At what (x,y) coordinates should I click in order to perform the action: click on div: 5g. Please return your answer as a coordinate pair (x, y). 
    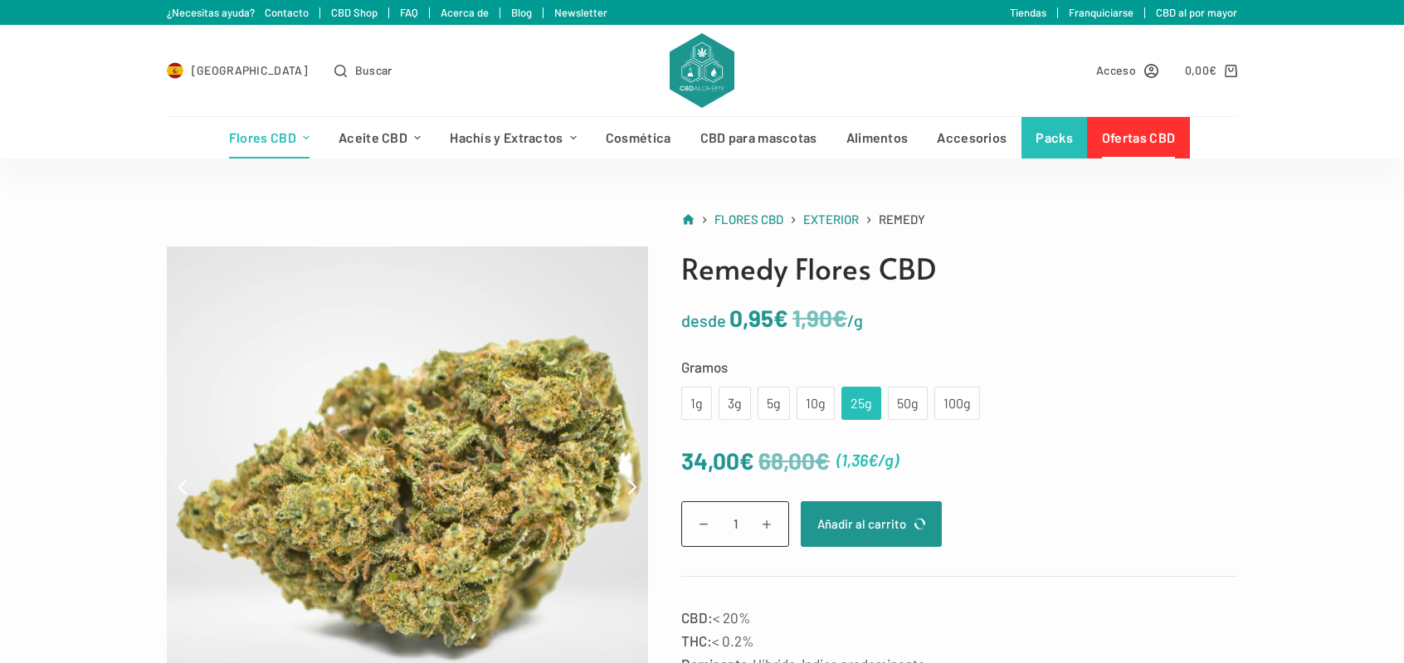
    Looking at the image, I should click on (773, 403).